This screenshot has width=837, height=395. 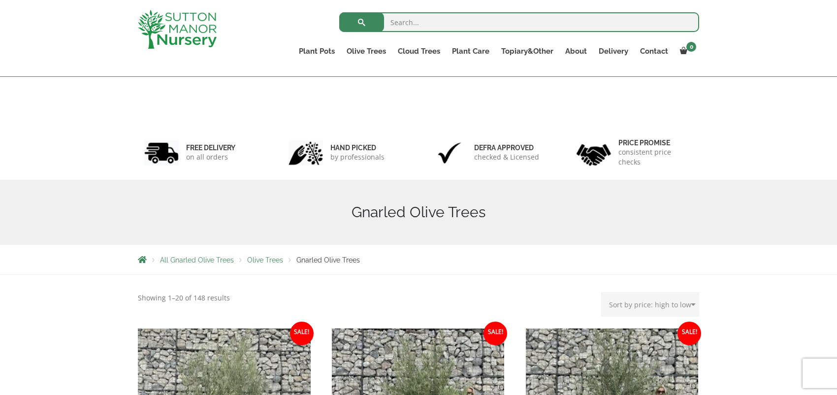 I want to click on input: Search..., so click(x=519, y=22).